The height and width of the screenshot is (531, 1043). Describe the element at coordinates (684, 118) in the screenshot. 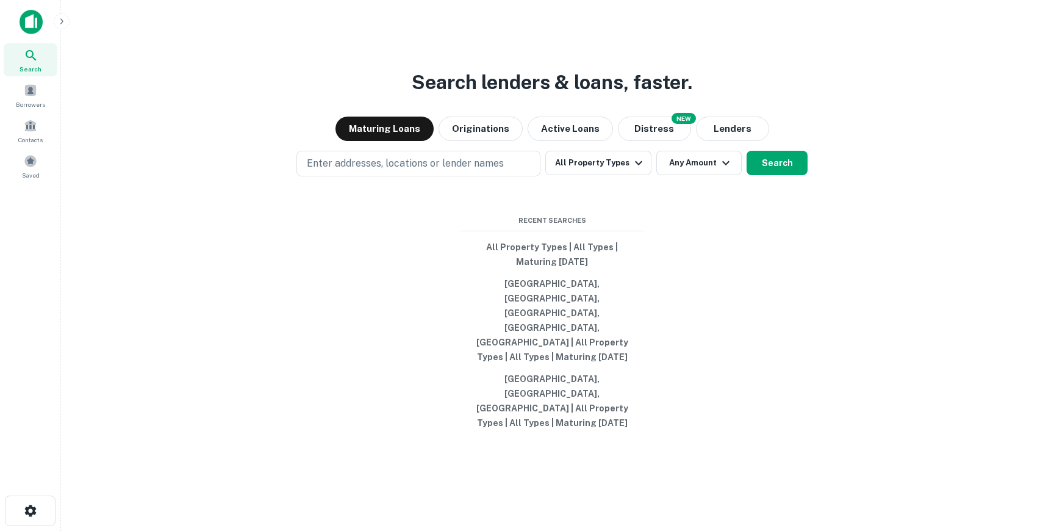

I see `div: NEW` at that location.